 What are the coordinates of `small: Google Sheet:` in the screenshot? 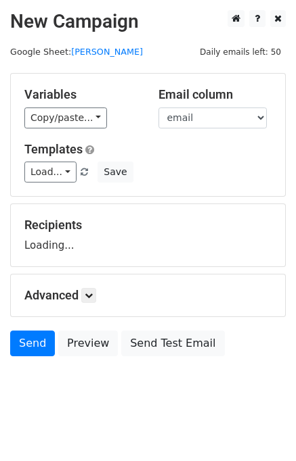 It's located at (76, 51).